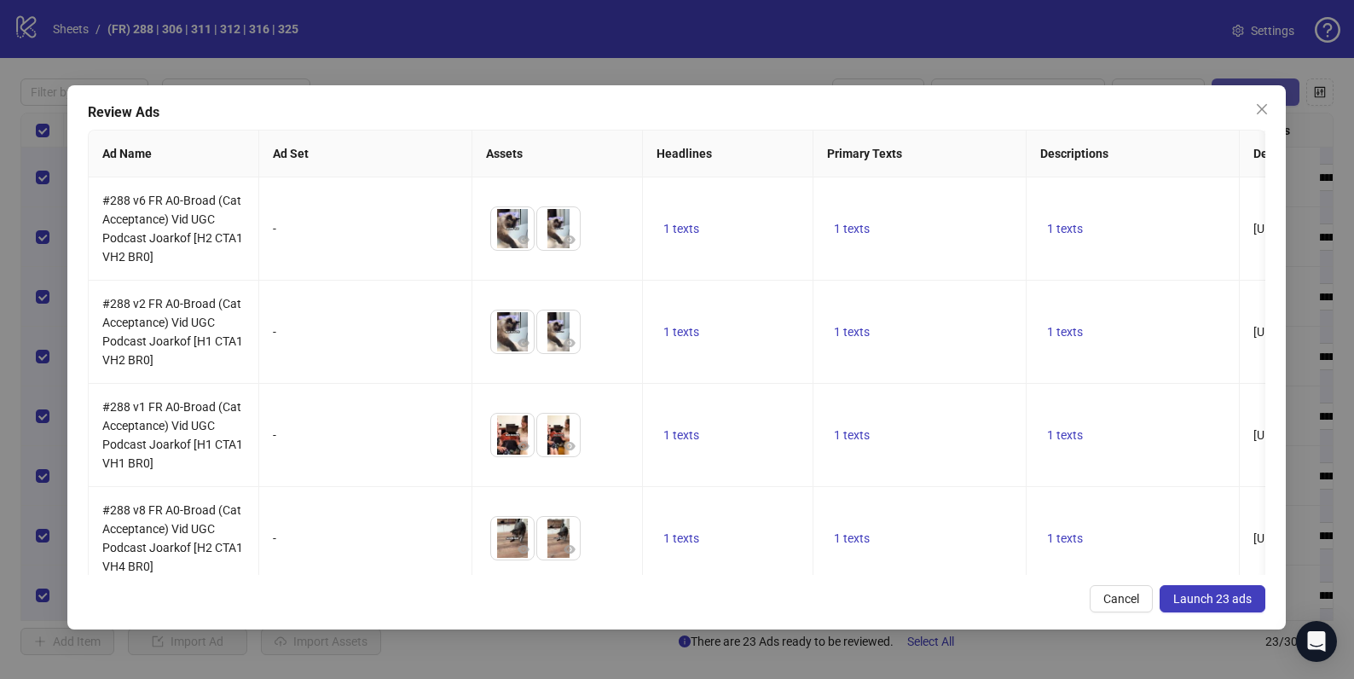 This screenshot has height=679, width=1354. Describe the element at coordinates (1316, 641) in the screenshot. I see `div: Open Intercom Messenger` at that location.